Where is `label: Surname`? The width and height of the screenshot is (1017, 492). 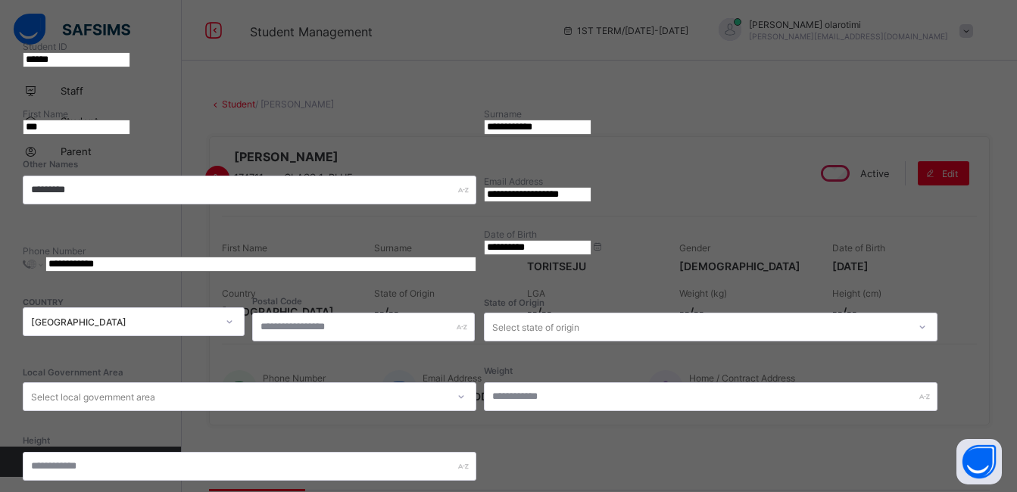
label: Surname is located at coordinates (503, 114).